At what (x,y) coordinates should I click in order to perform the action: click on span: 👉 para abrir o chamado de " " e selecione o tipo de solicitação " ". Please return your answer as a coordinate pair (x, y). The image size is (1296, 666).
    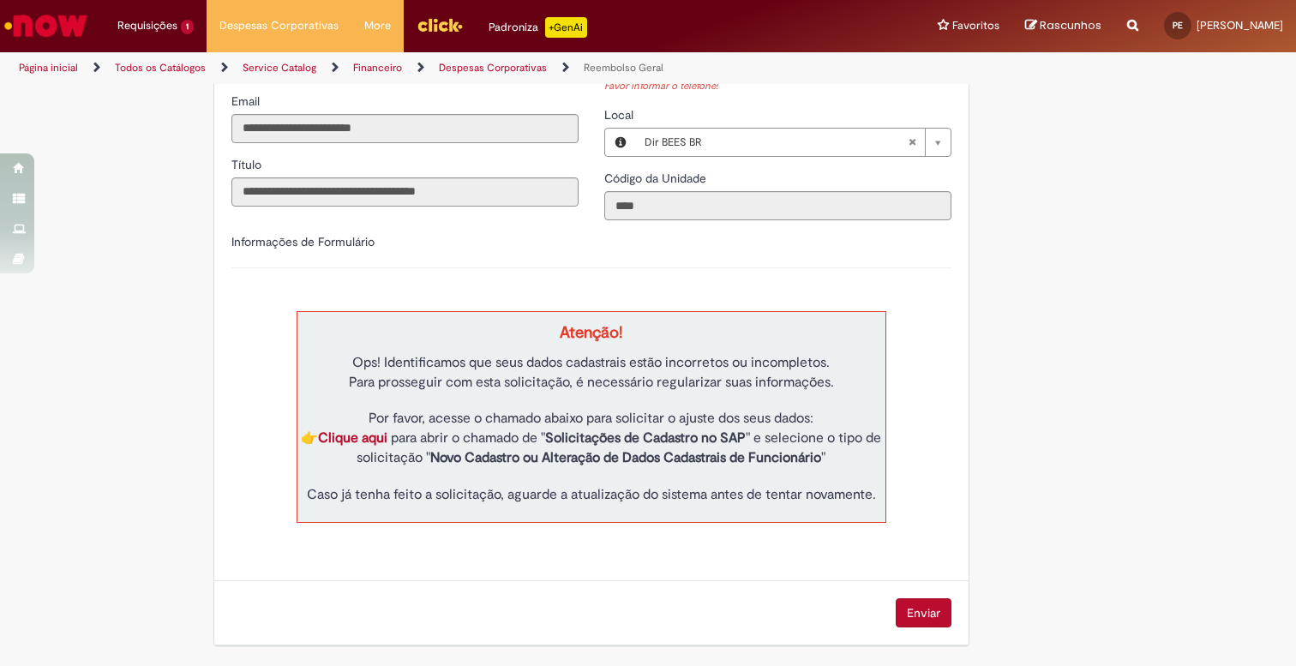
    Looking at the image, I should click on (590, 447).